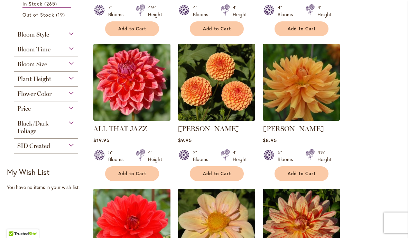 The height and width of the screenshot is (238, 408). Describe the element at coordinates (185, 140) in the screenshot. I see `span: $9.95` at that location.